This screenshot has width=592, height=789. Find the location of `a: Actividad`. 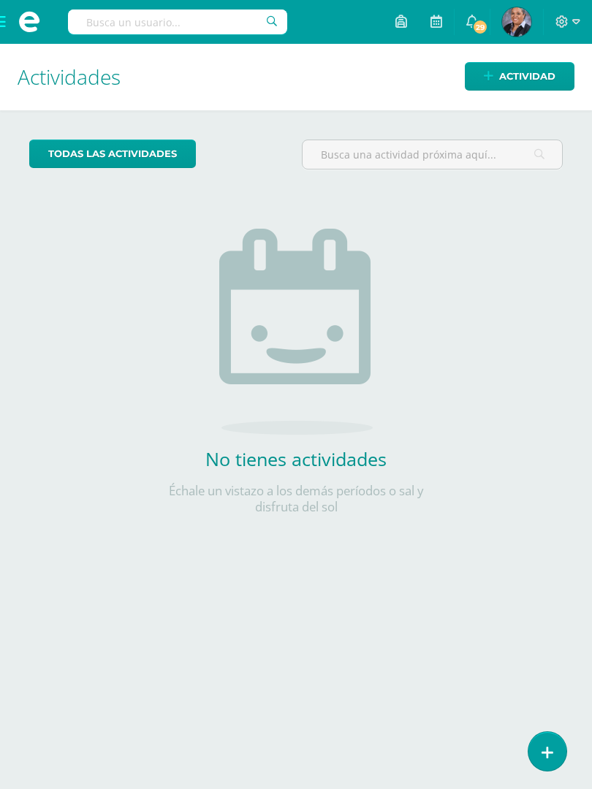

a: Actividad is located at coordinates (519, 76).